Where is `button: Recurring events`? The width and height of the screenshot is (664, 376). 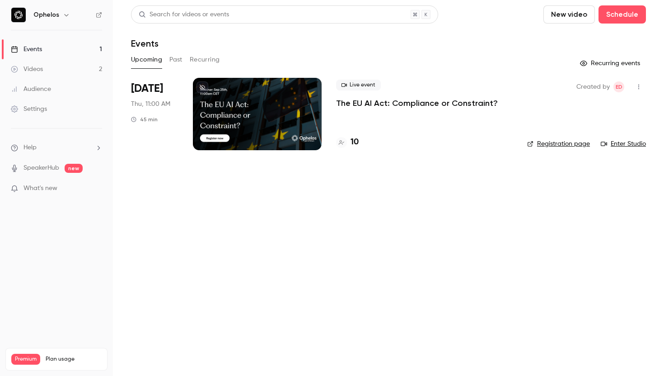 button: Recurring events is located at coordinates (611, 63).